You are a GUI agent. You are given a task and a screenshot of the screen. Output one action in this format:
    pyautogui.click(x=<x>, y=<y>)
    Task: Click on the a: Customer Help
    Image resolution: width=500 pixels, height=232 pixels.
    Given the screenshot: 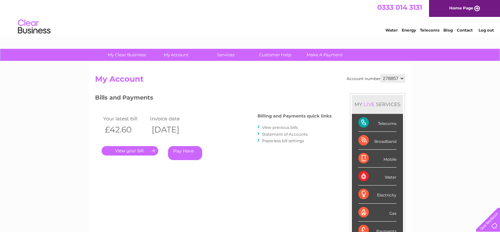 What is the action you would take?
    pyautogui.click(x=275, y=55)
    